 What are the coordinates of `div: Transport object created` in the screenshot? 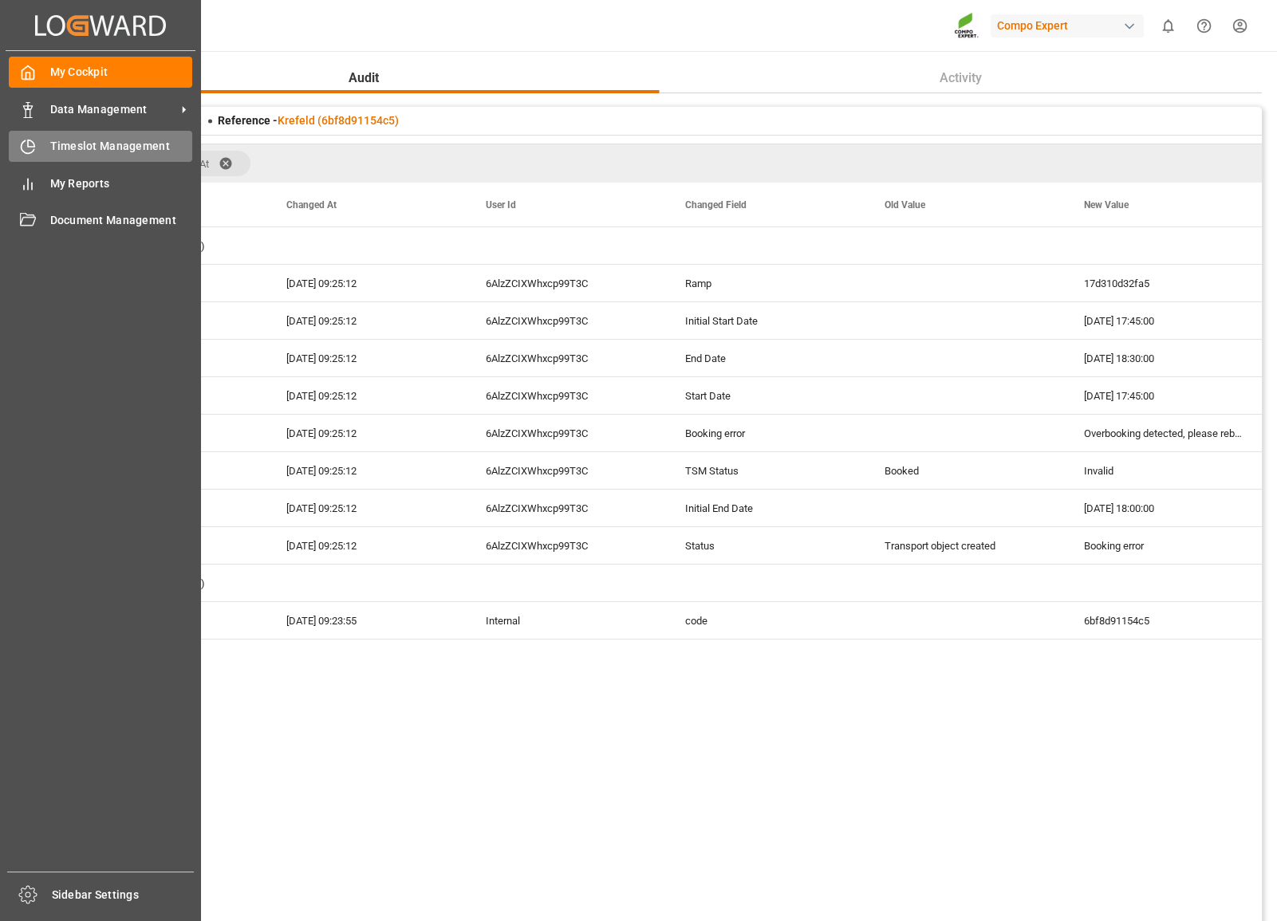 It's located at (965, 546).